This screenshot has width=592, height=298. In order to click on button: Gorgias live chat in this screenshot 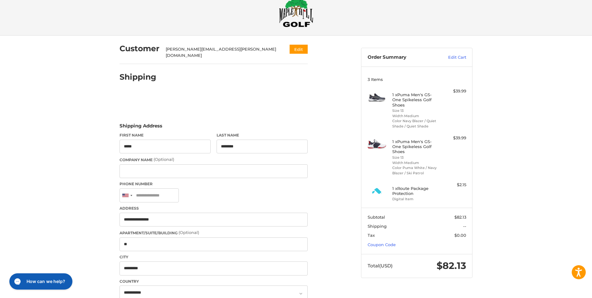, I will do `click(35, 10)`.